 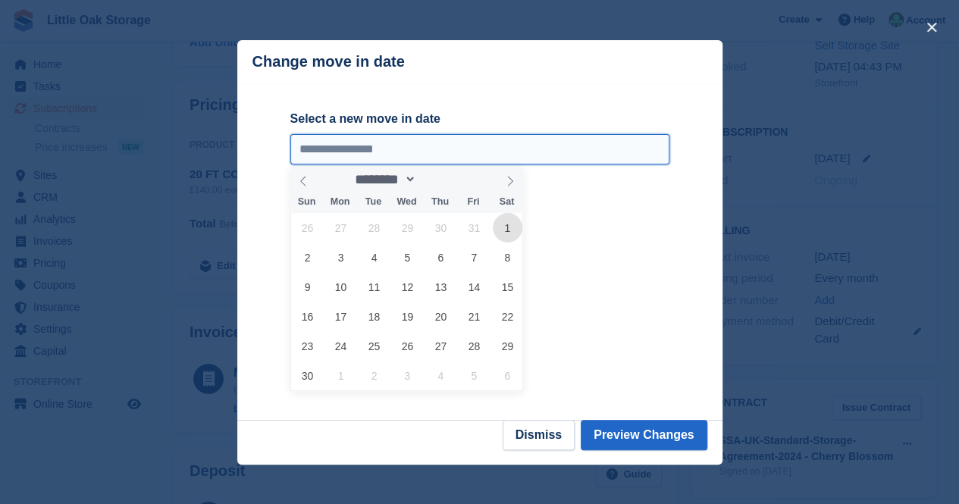 I want to click on span: November 16, 2025, so click(x=307, y=316).